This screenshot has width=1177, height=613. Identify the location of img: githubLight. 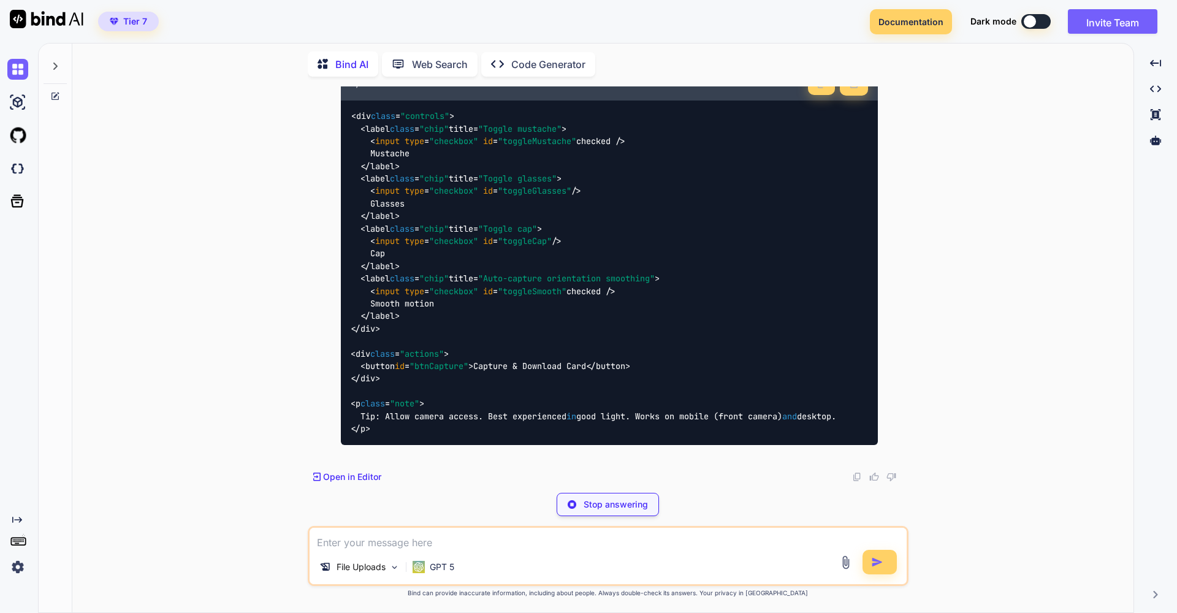
(18, 136).